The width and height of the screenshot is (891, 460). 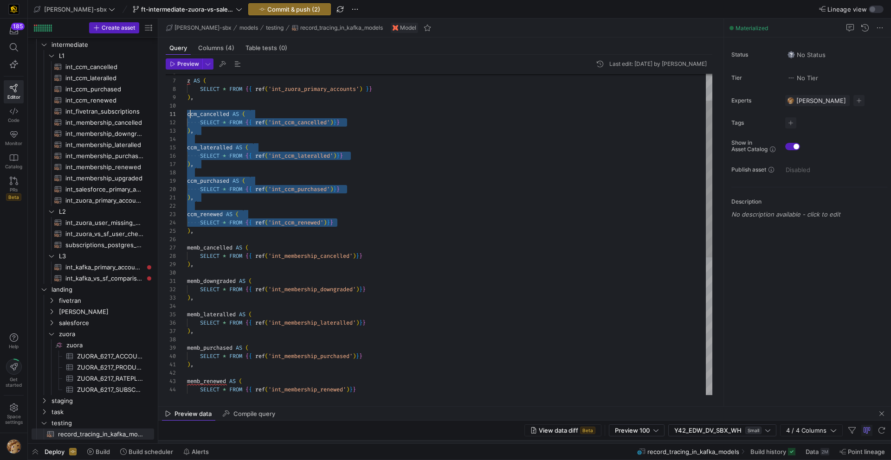 I want to click on span: ccm_lateralled, so click(x=210, y=148).